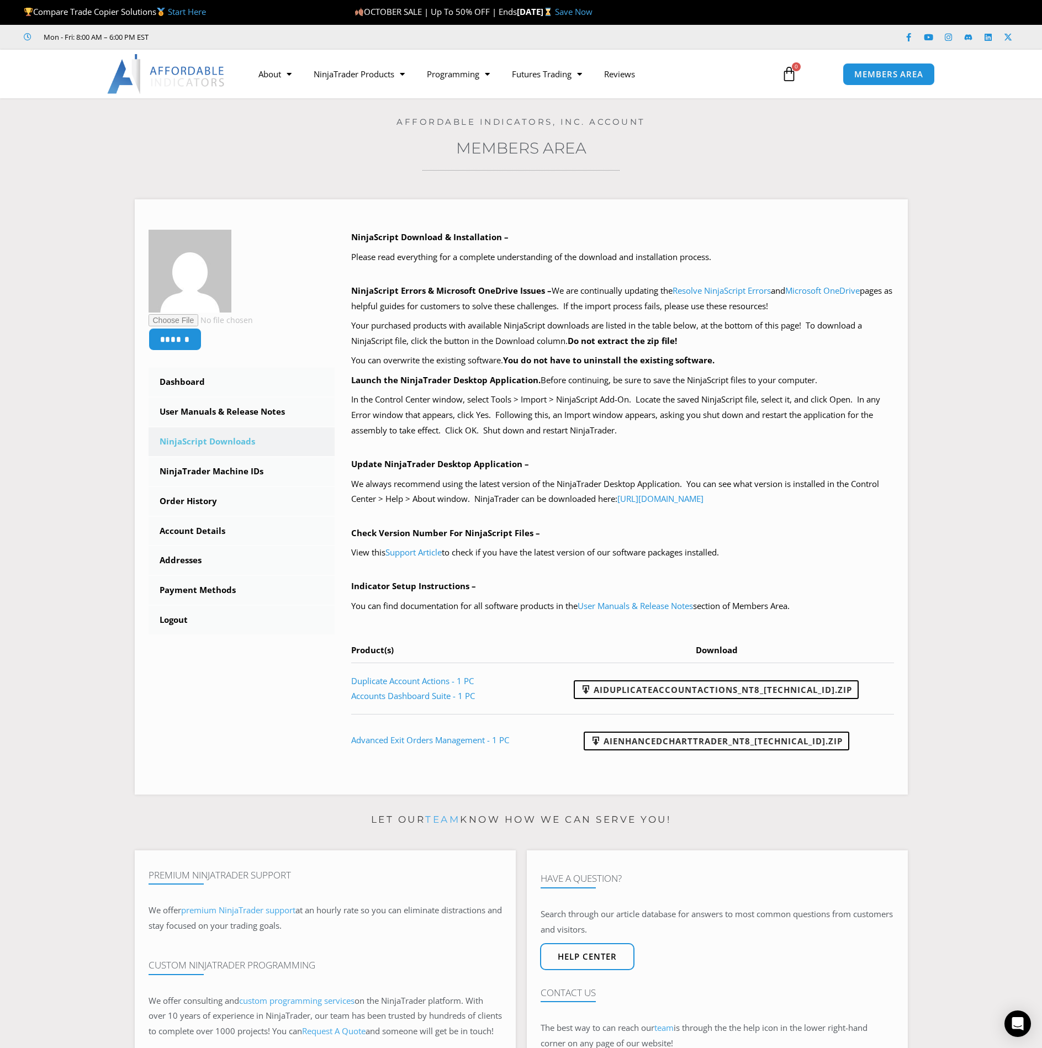 Image resolution: width=1042 pixels, height=1048 pixels. What do you see at coordinates (436, 12) in the screenshot?
I see `span: OCTOBER SALE | Up To 50% OFF | Ends` at bounding box center [436, 12].